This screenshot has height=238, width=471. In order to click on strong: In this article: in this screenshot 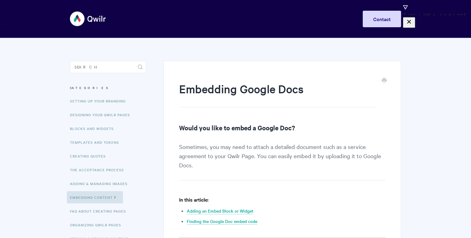, I will do `click(194, 200)`.